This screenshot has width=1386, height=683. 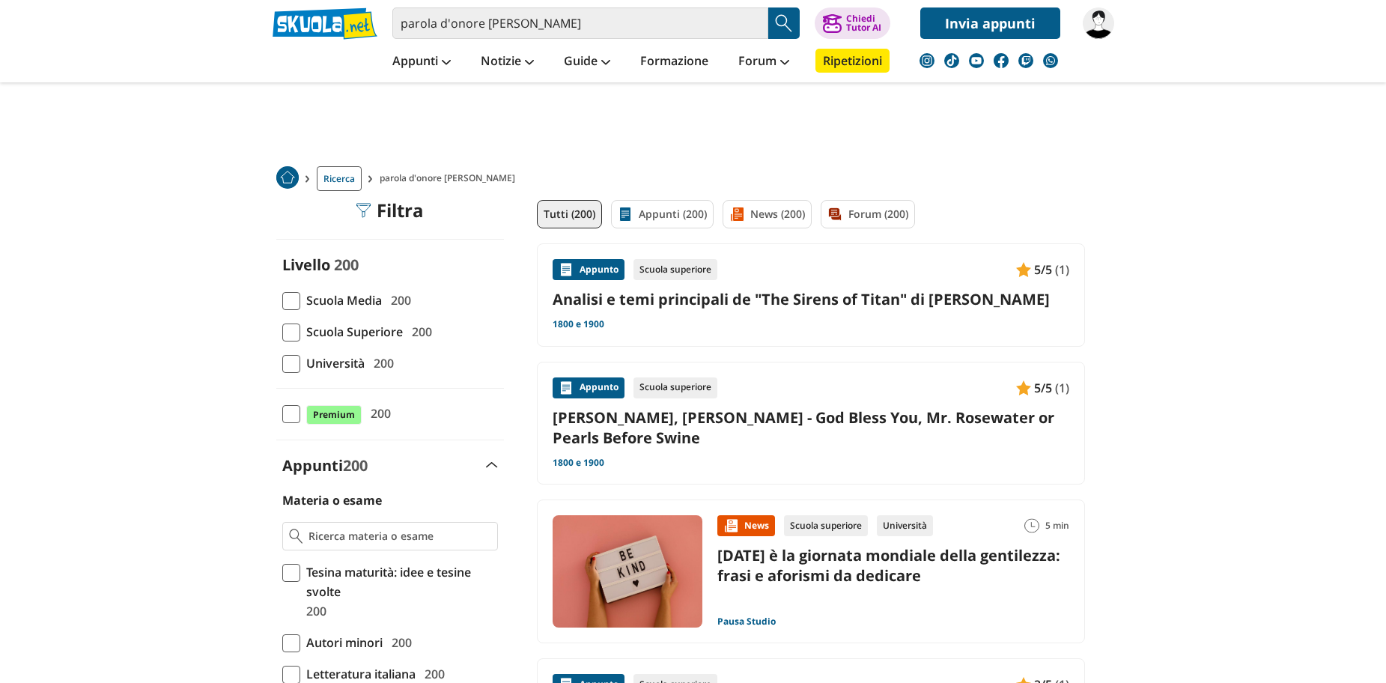 What do you see at coordinates (747, 622) in the screenshot?
I see `a: Pausa Studio` at bounding box center [747, 622].